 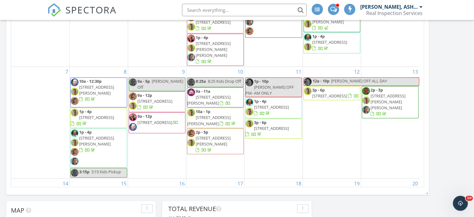 What do you see at coordinates (245, 10) in the screenshot?
I see `input: Search everything...` at bounding box center [245, 10].